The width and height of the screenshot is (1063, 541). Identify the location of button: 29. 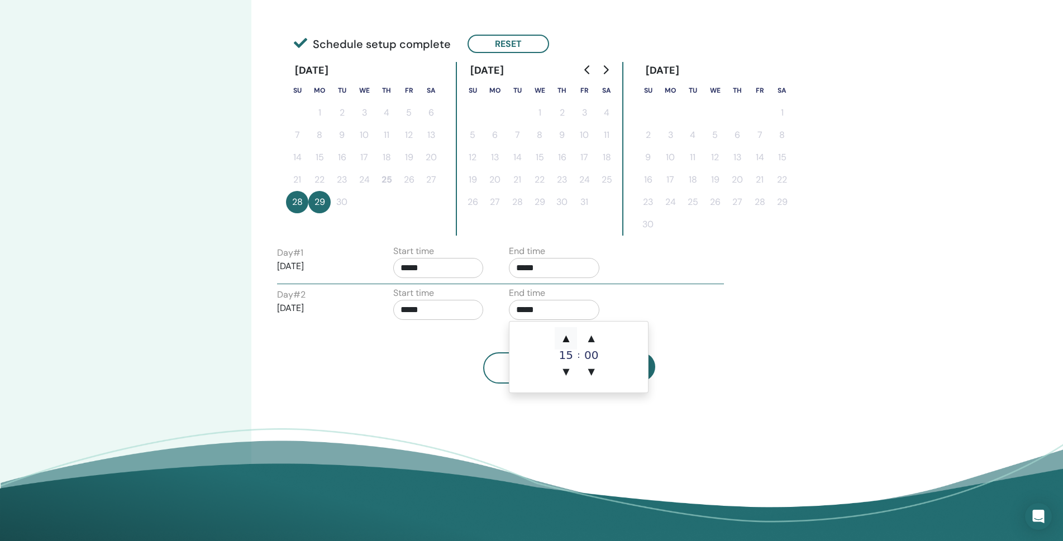
(540, 202).